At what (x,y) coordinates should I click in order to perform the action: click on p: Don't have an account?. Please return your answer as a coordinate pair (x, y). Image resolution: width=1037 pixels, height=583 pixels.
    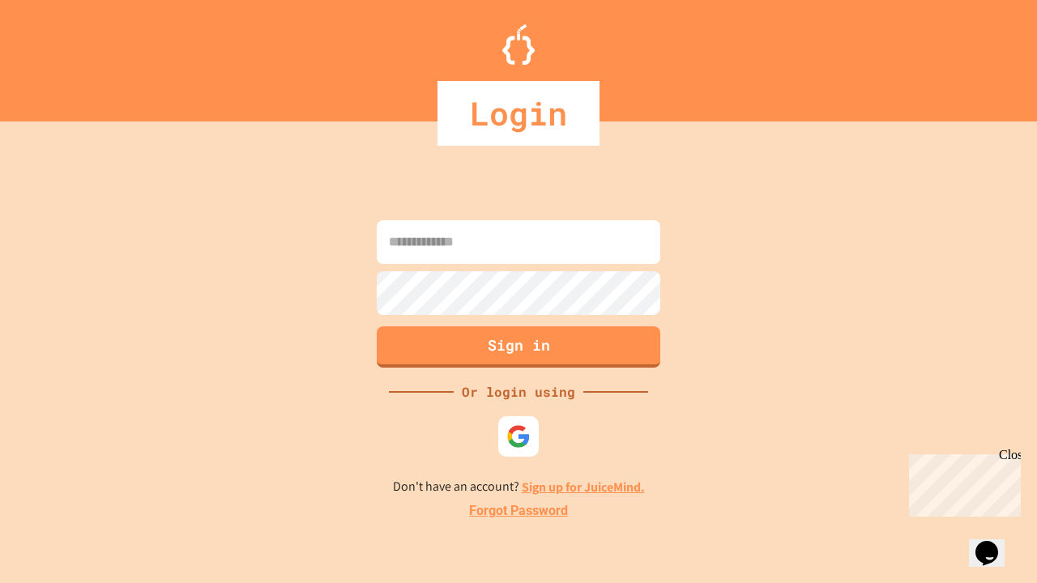
    Looking at the image, I should click on (518, 487).